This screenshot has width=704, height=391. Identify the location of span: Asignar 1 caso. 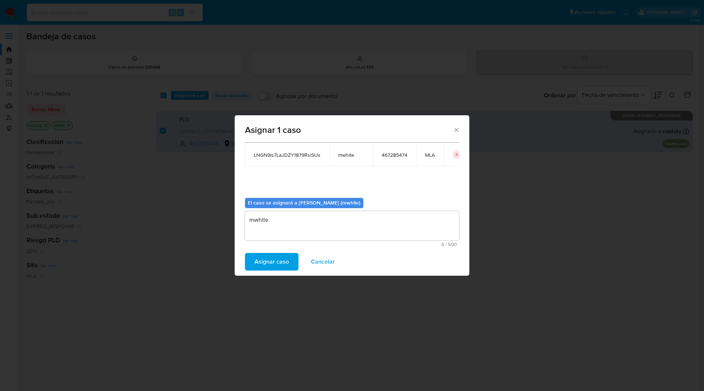
(349, 130).